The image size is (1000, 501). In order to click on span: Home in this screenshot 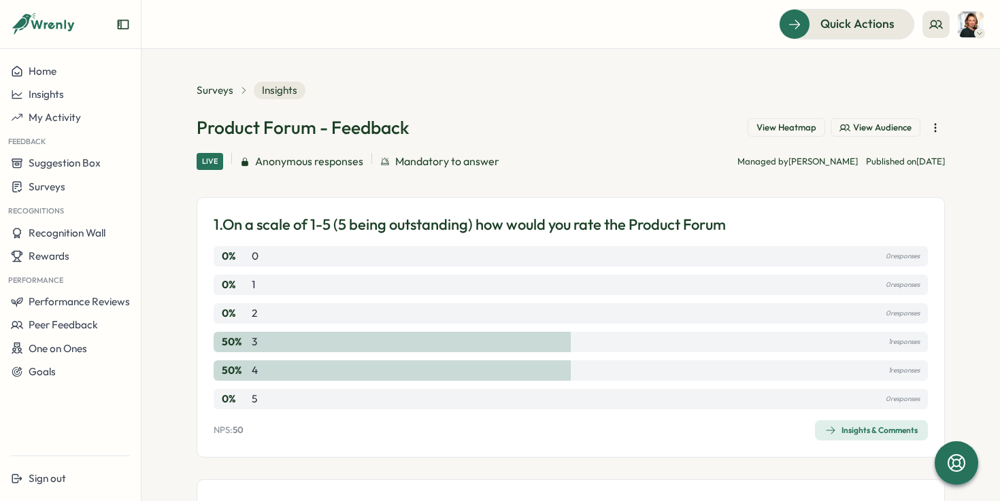, I will do `click(42, 71)`.